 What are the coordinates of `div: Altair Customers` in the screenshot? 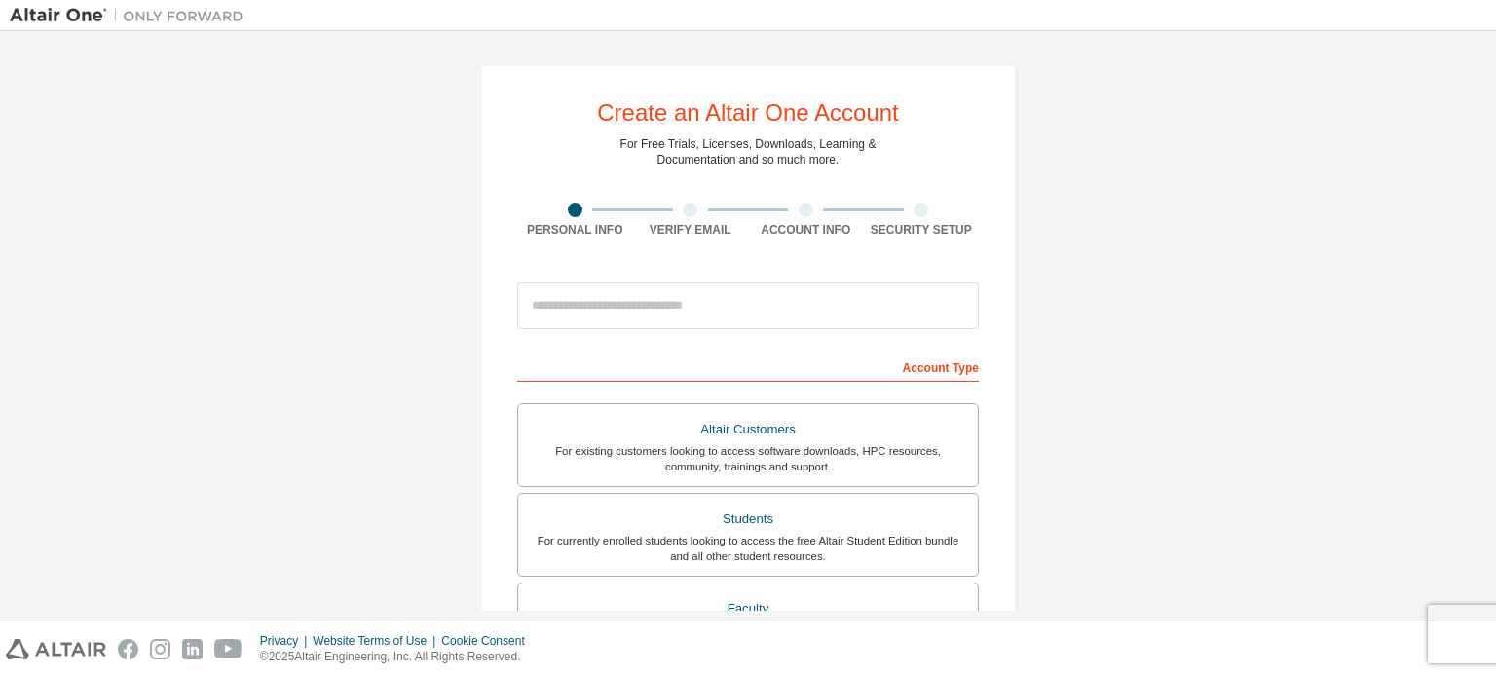 It's located at (748, 429).